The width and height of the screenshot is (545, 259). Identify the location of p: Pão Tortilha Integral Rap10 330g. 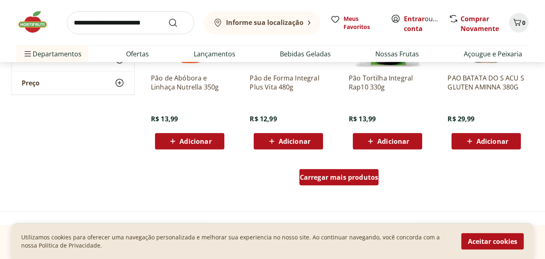
(387, 82).